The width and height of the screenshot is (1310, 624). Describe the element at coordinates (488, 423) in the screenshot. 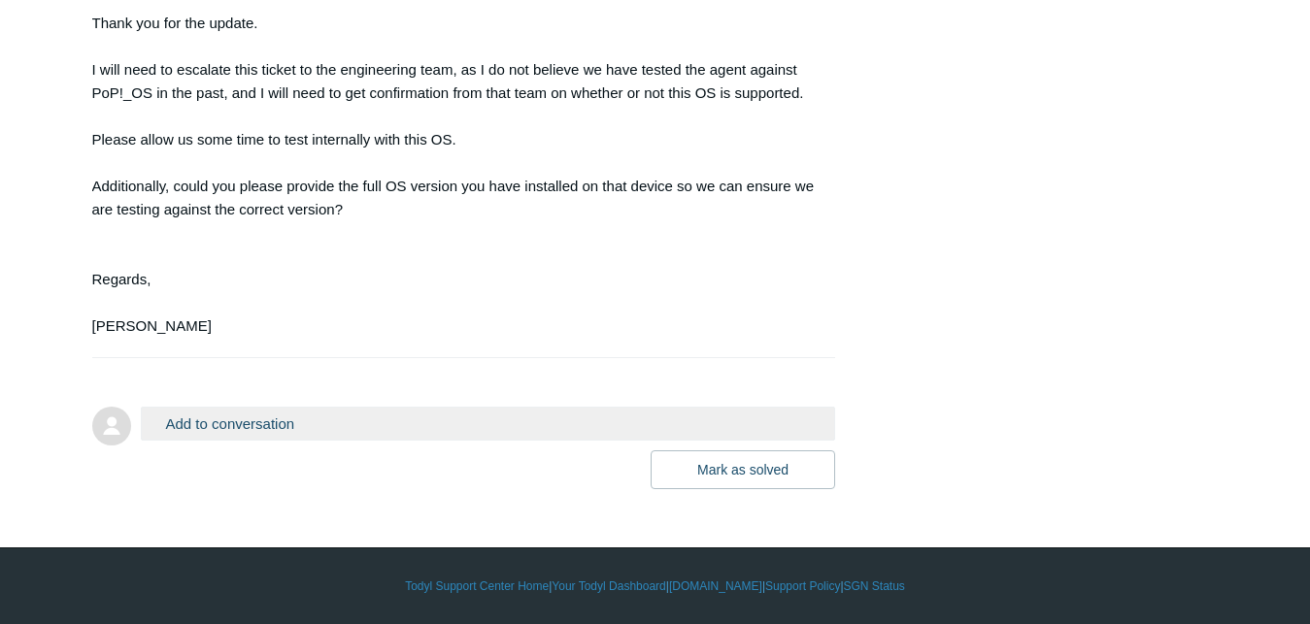

I see `button: Add to conversation` at that location.